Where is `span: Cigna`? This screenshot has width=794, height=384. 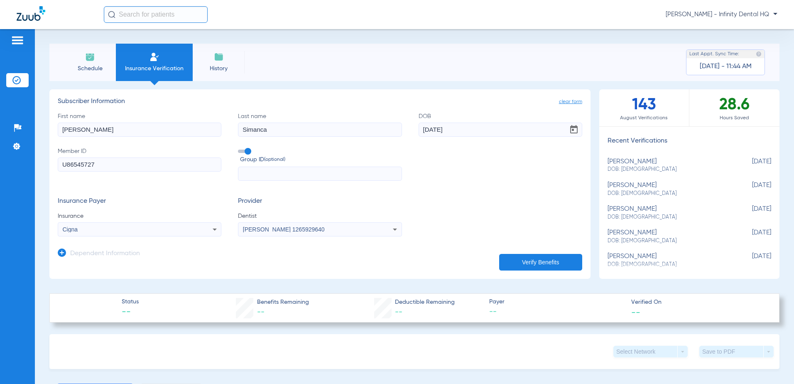 span: Cigna is located at coordinates (70, 229).